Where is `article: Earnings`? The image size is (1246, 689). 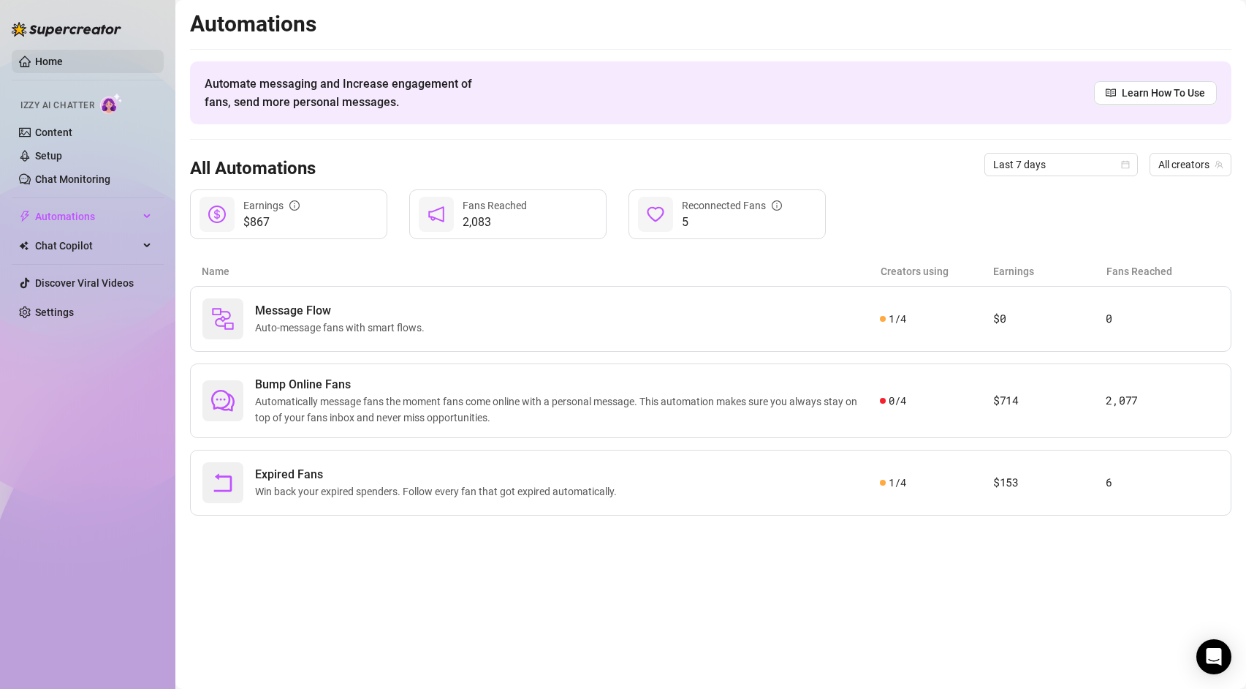
article: Earnings is located at coordinates (1050, 271).